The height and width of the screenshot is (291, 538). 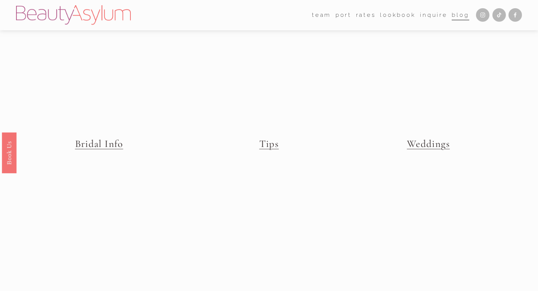 I want to click on a: Blog, so click(x=460, y=15).